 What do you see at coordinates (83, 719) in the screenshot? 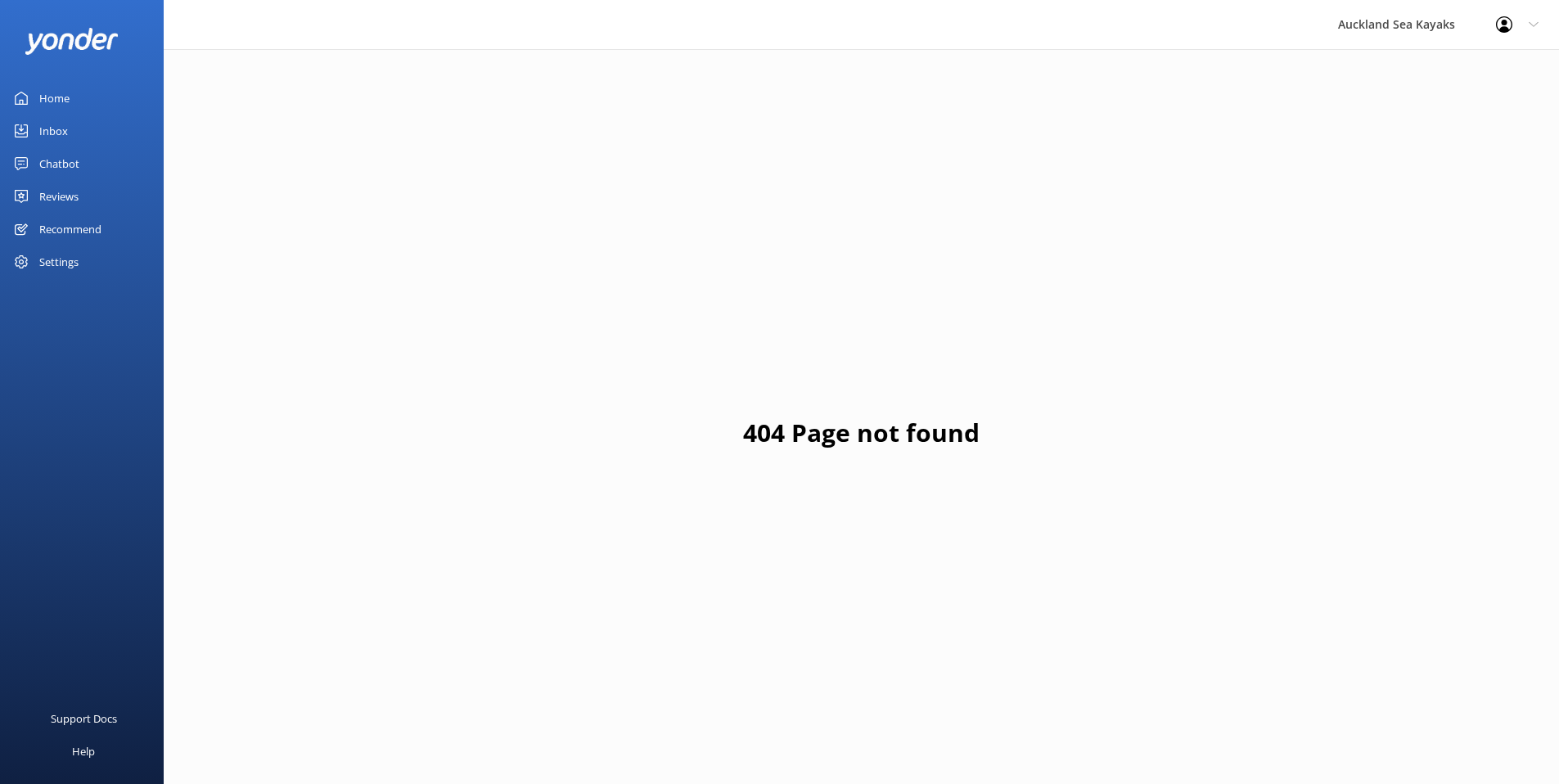
I see `div: Support Docs` at bounding box center [83, 719].